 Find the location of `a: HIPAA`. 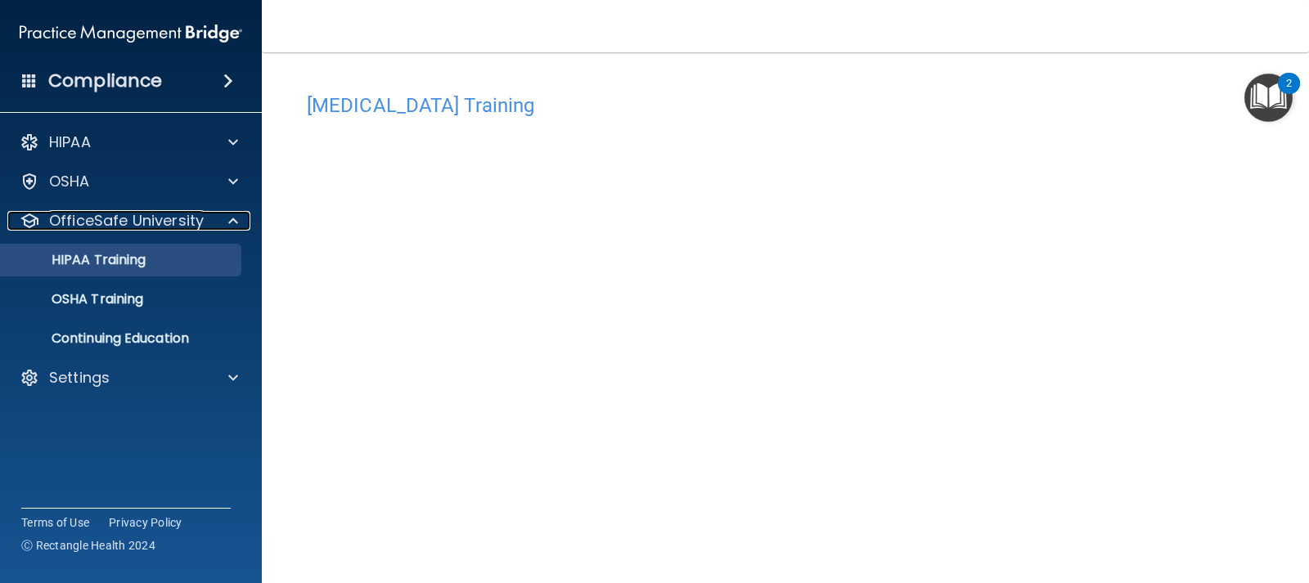

a: HIPAA is located at coordinates (128, 142).